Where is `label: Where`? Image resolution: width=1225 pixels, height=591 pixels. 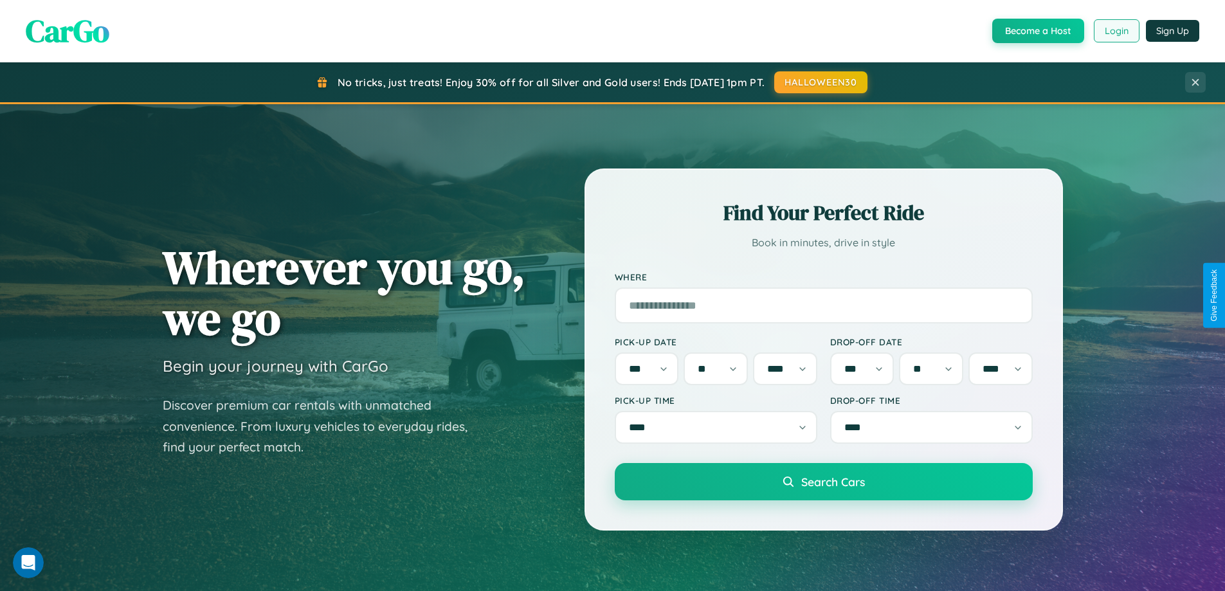 label: Where is located at coordinates (823, 276).